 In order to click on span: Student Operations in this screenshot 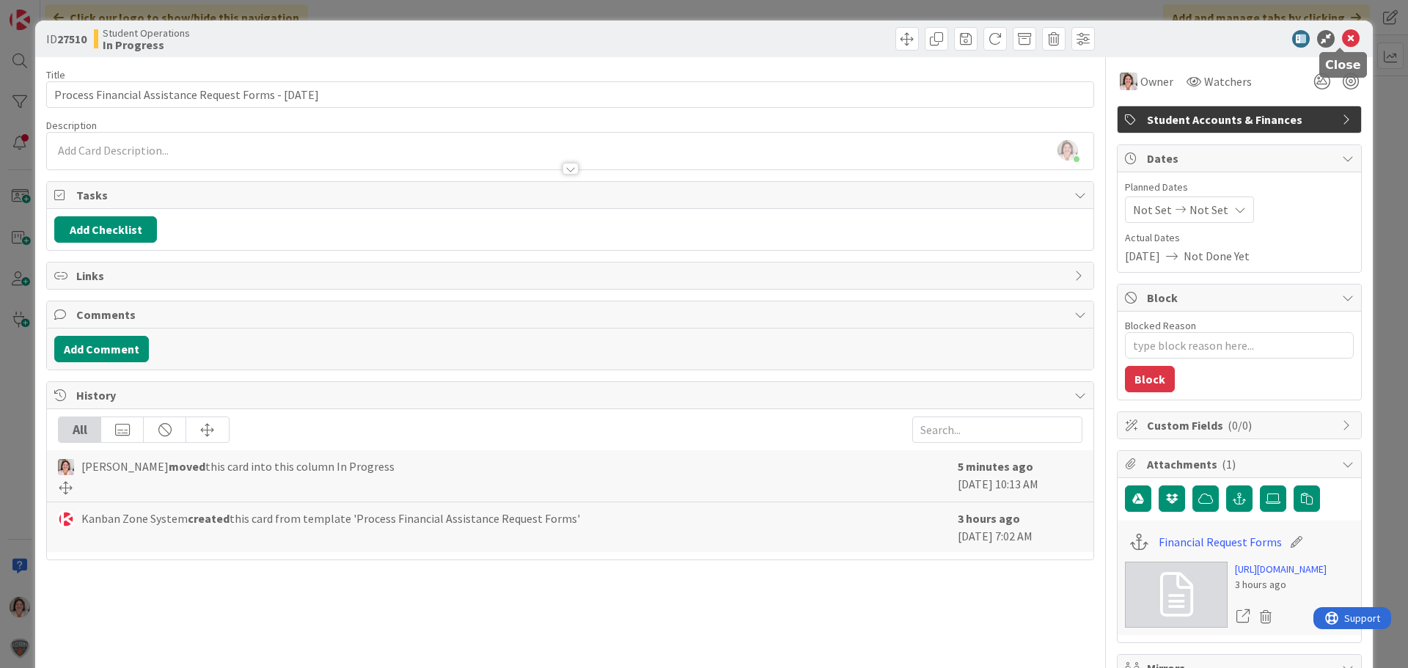, I will do `click(146, 33)`.